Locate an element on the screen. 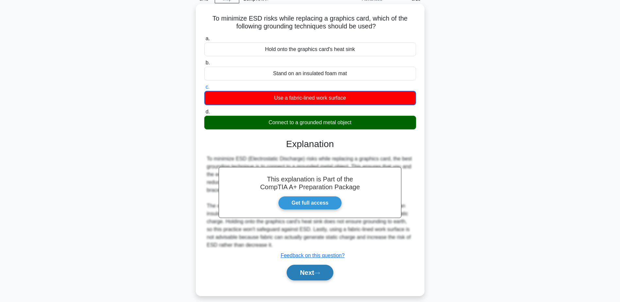 The image size is (620, 302). u: Feedback on this question? is located at coordinates (313, 255).